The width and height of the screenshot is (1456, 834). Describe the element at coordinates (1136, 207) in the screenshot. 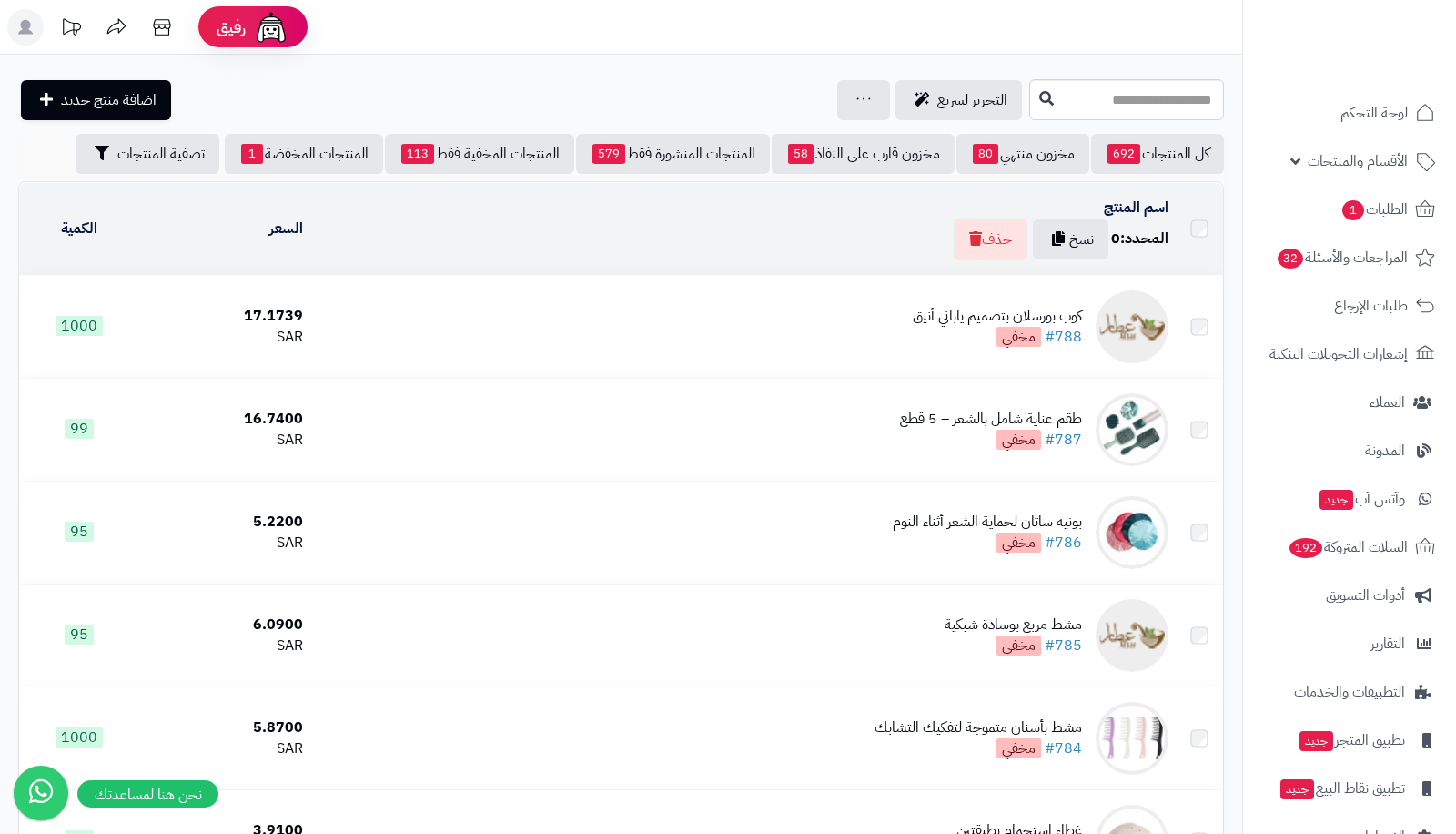

I see `a: اسم المنتج` at that location.